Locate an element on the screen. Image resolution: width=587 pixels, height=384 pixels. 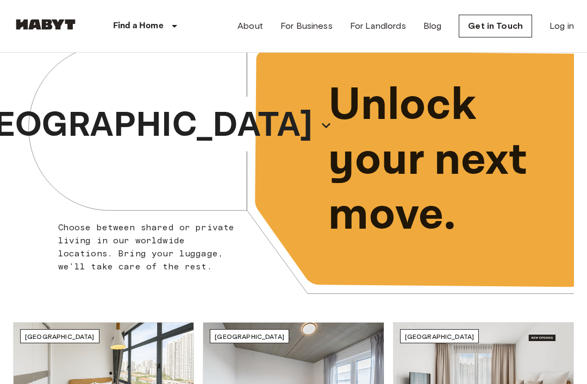
p: Find a Home is located at coordinates (138, 26).